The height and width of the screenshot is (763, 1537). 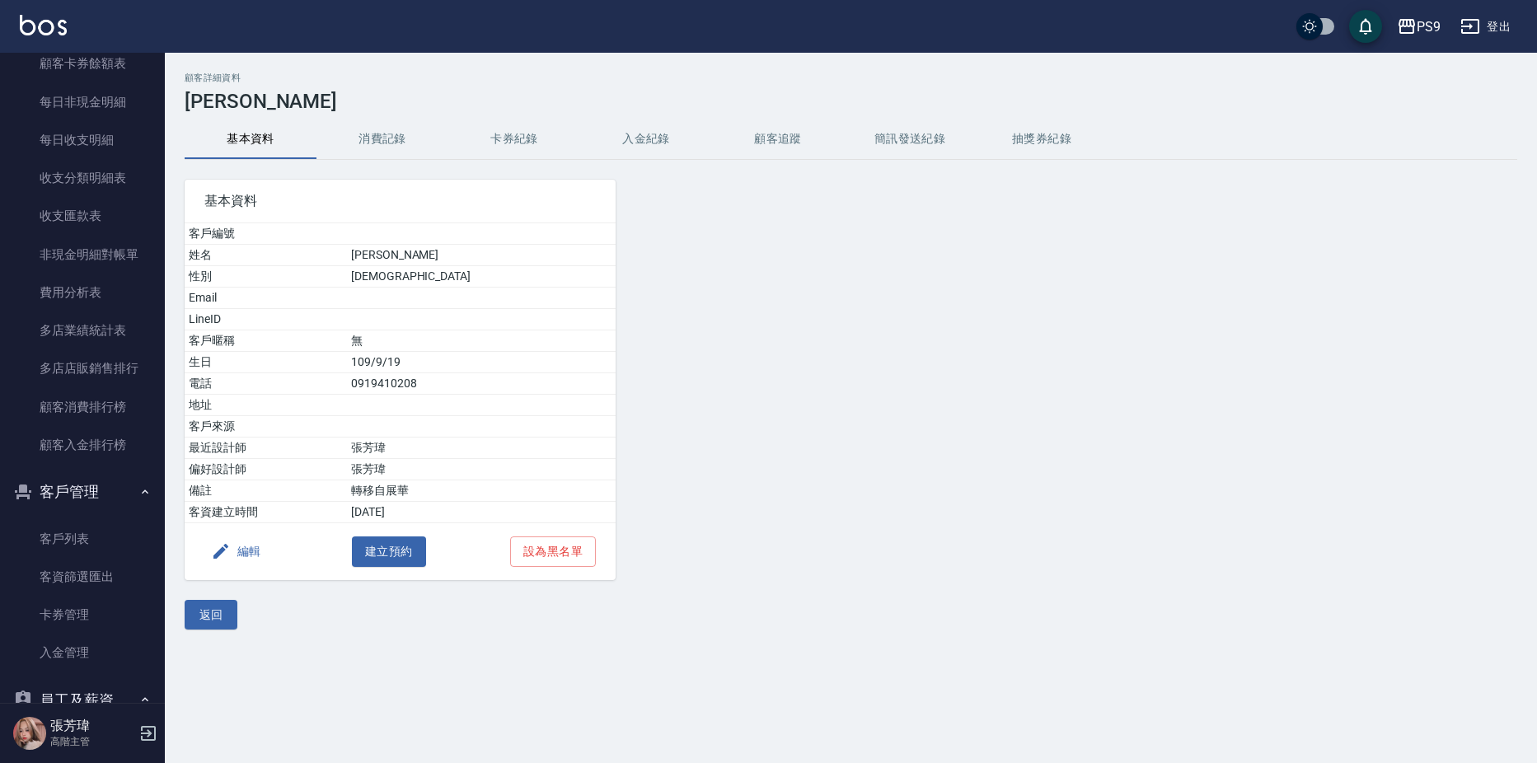 What do you see at coordinates (265, 320) in the screenshot?
I see `td: LineID` at bounding box center [265, 320].